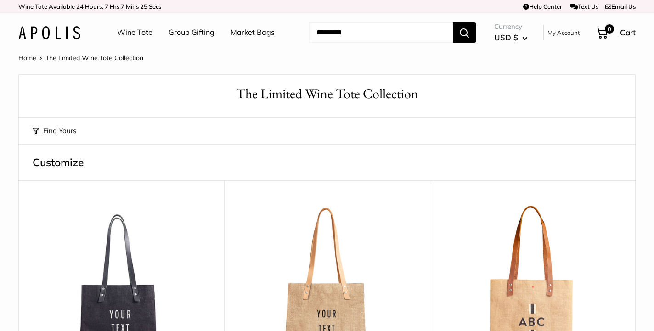 The width and height of the screenshot is (654, 331). Describe the element at coordinates (132, 6) in the screenshot. I see `span: Mins` at that location.